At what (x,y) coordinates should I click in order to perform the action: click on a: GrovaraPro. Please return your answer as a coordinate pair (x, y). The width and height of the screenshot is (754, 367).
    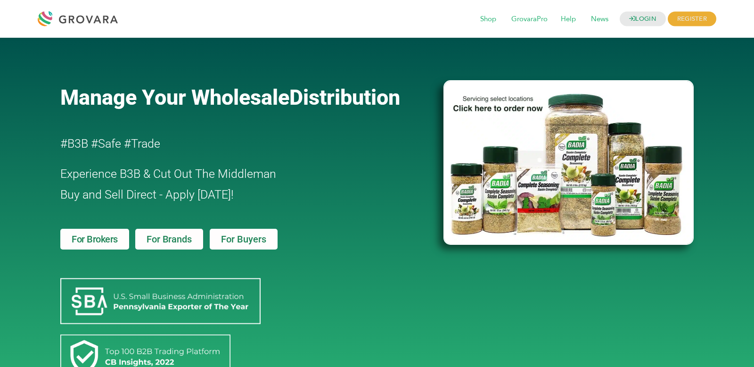
    Looking at the image, I should click on (529, 19).